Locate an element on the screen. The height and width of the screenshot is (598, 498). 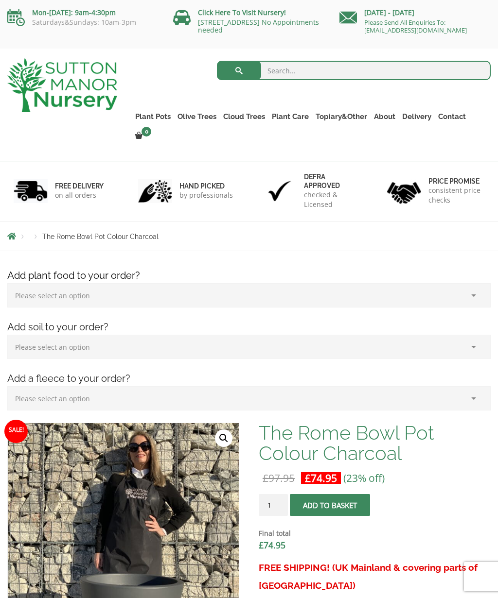
img: 3.jpg is located at coordinates (279, 191).